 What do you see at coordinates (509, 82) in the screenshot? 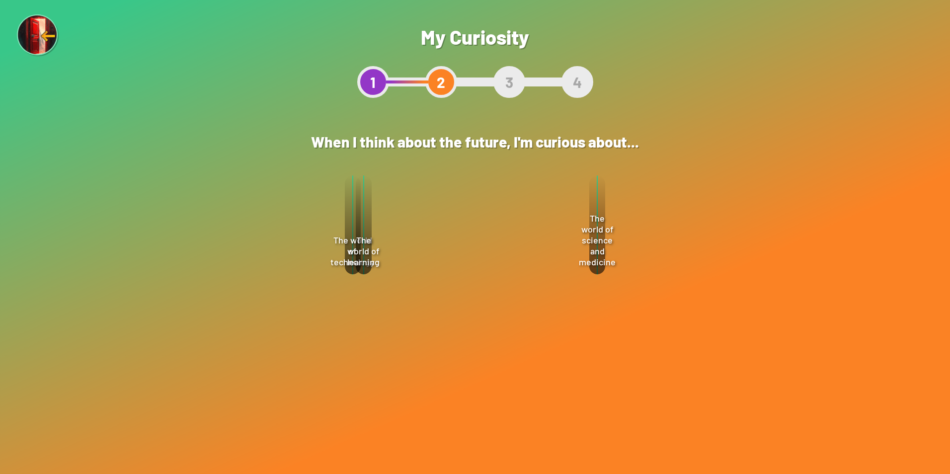
I see `div: 3` at bounding box center [509, 82].